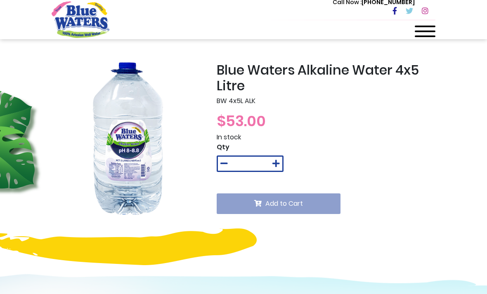  I want to click on span: $53.00, so click(241, 121).